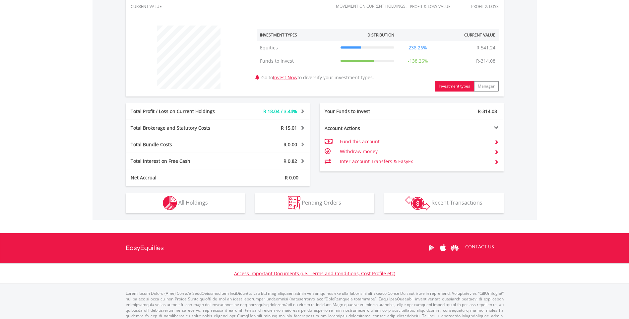 This screenshot has width=629, height=319. What do you see at coordinates (179, 111) in the screenshot?
I see `div: Total Profit / Loss on Current Holdings` at bounding box center [179, 111].